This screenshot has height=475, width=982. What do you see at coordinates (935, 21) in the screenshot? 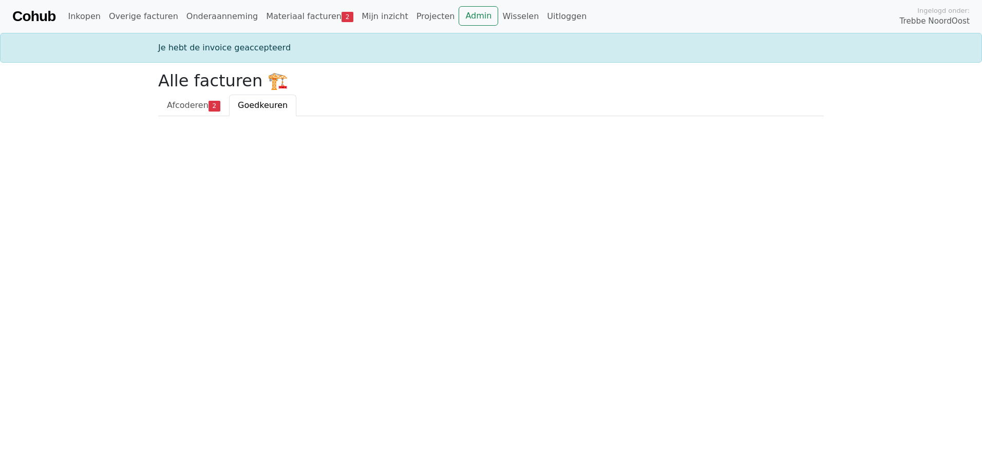
I see `span: Trebbe NoordOost` at bounding box center [935, 21].